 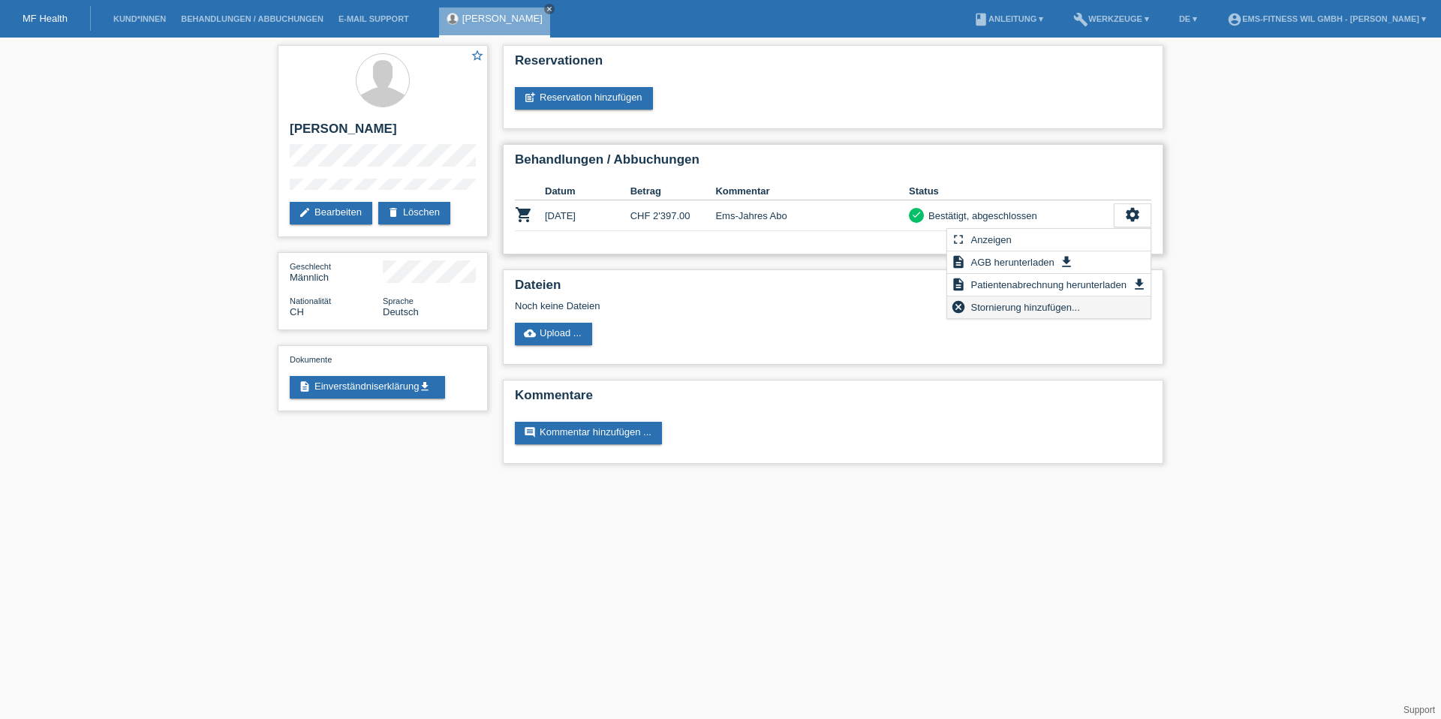 What do you see at coordinates (981, 20) in the screenshot?
I see `i: book` at bounding box center [981, 20].